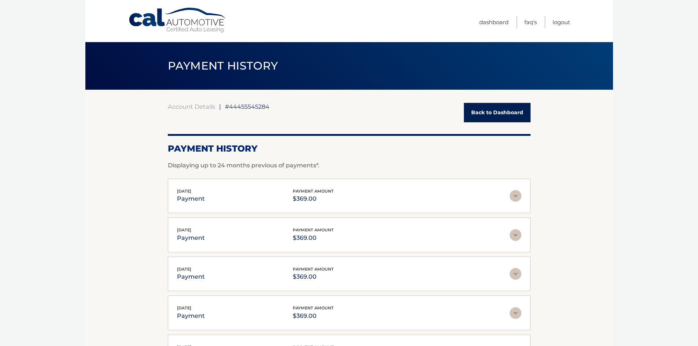 Image resolution: width=698 pixels, height=346 pixels. What do you see at coordinates (247, 107) in the screenshot?
I see `span: #44455545284` at bounding box center [247, 107].